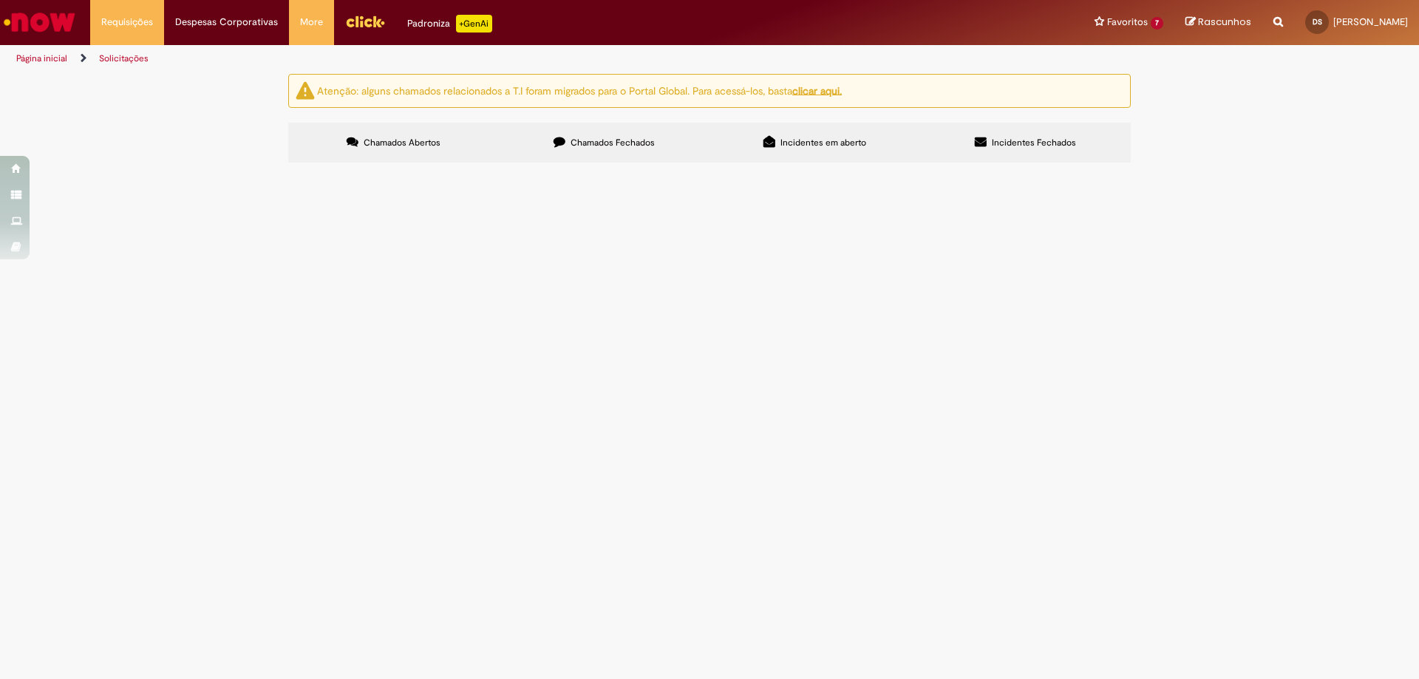 The height and width of the screenshot is (679, 1419). I want to click on span: Chamados Fechados, so click(613, 143).